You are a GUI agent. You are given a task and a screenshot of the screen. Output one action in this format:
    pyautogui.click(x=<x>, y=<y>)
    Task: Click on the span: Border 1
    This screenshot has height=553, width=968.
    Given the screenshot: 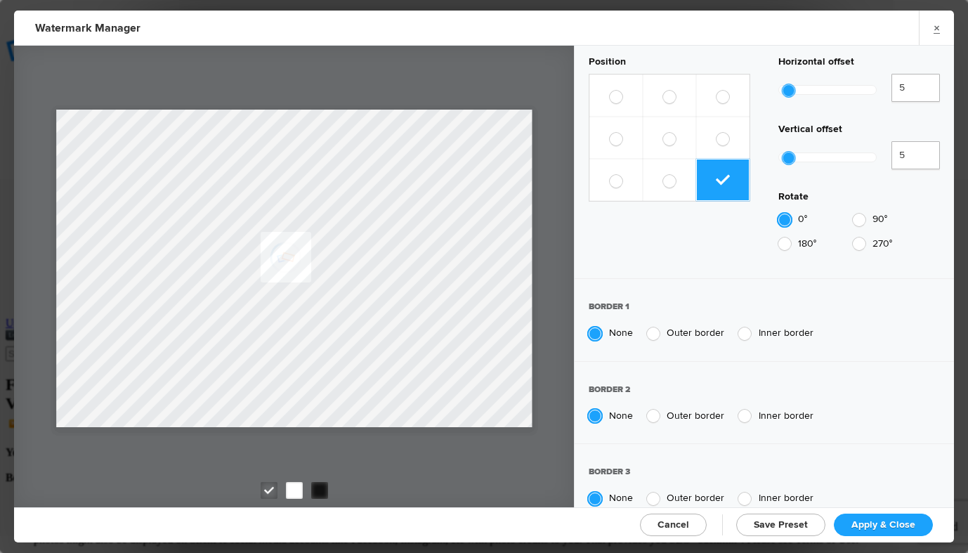 What is the action you would take?
    pyautogui.click(x=609, y=313)
    